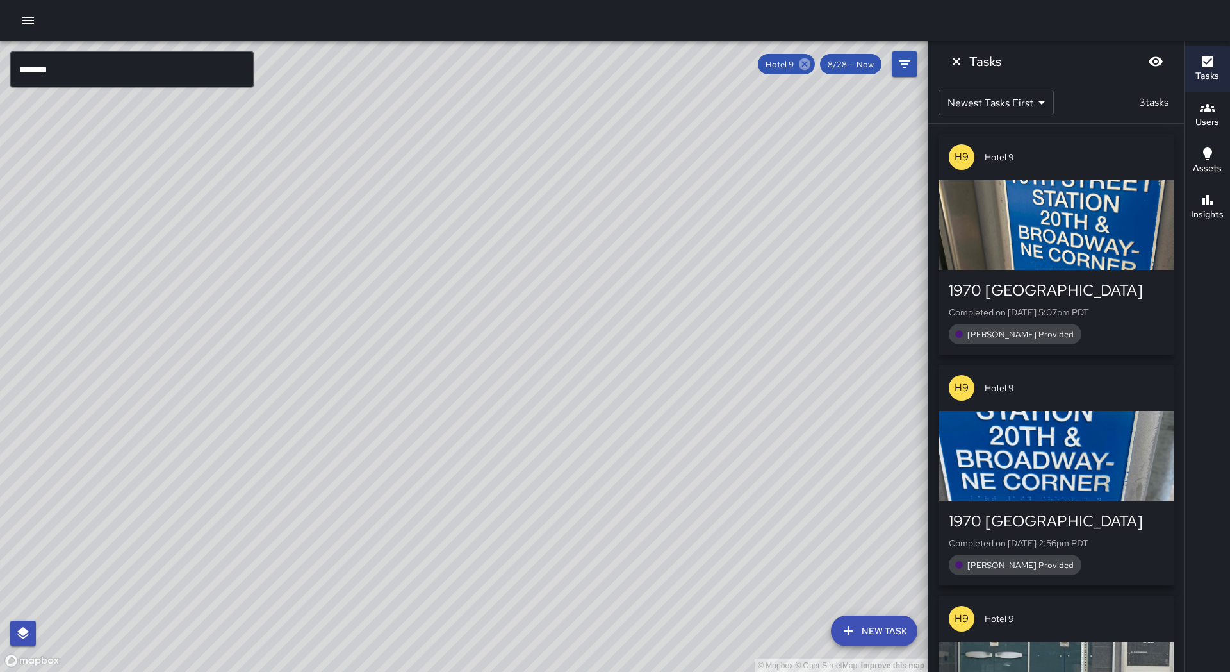  Describe the element at coordinates (1207, 115) in the screenshot. I see `button: Users` at that location.